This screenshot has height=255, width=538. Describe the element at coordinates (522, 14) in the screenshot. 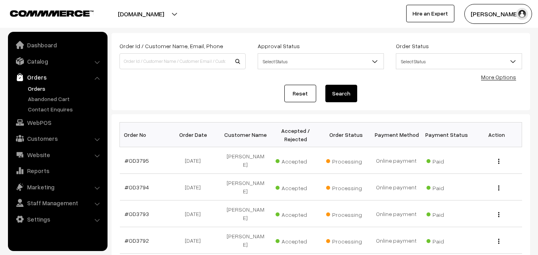

I see `img: user` at that location.